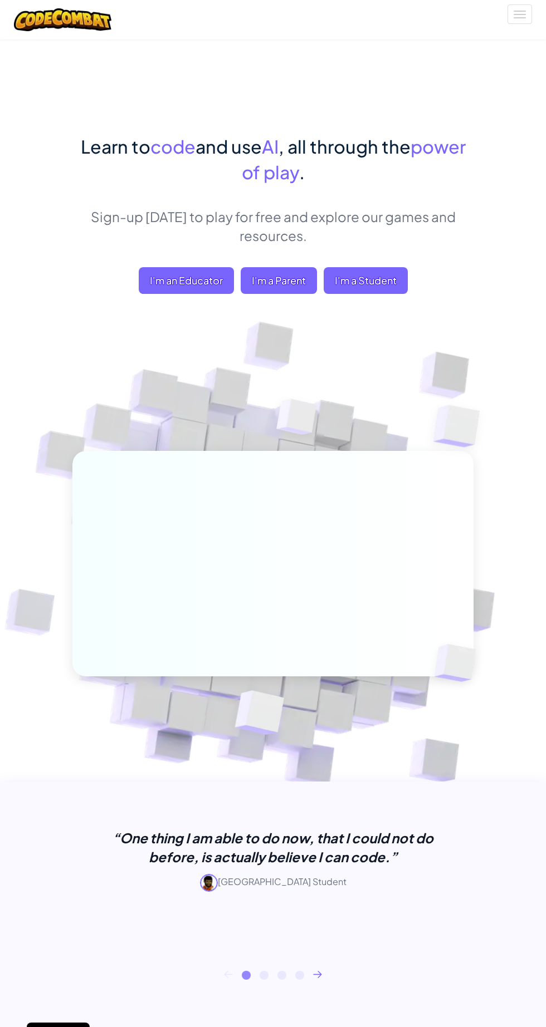 The image size is (546, 1027). What do you see at coordinates (365, 281) in the screenshot?
I see `span: I'm a Student` at bounding box center [365, 281].